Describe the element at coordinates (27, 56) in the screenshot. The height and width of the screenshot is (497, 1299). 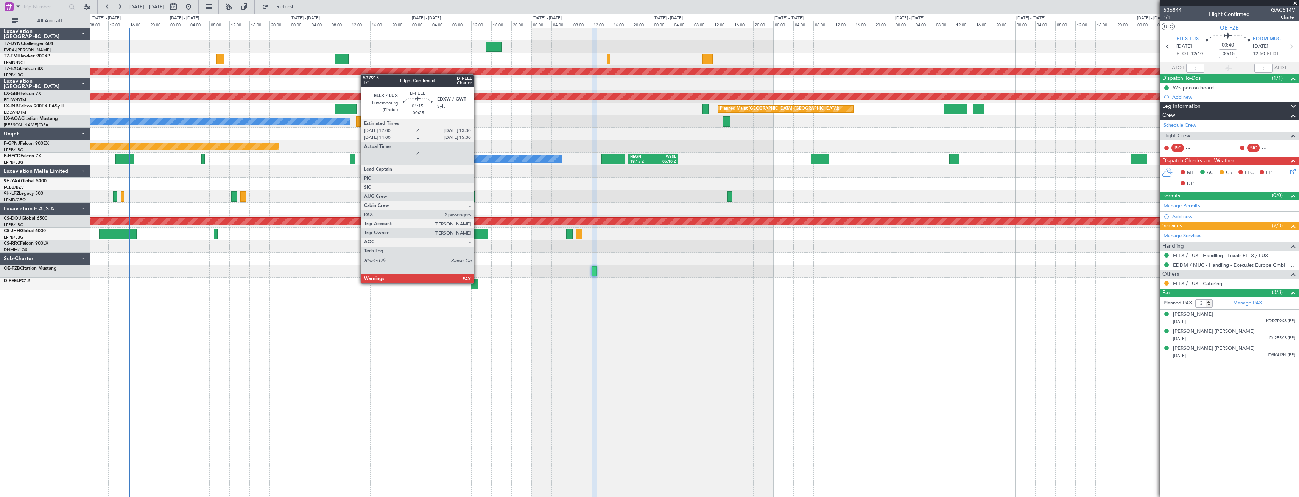
I see `a: T7-EMIHawker 900XP` at that location.